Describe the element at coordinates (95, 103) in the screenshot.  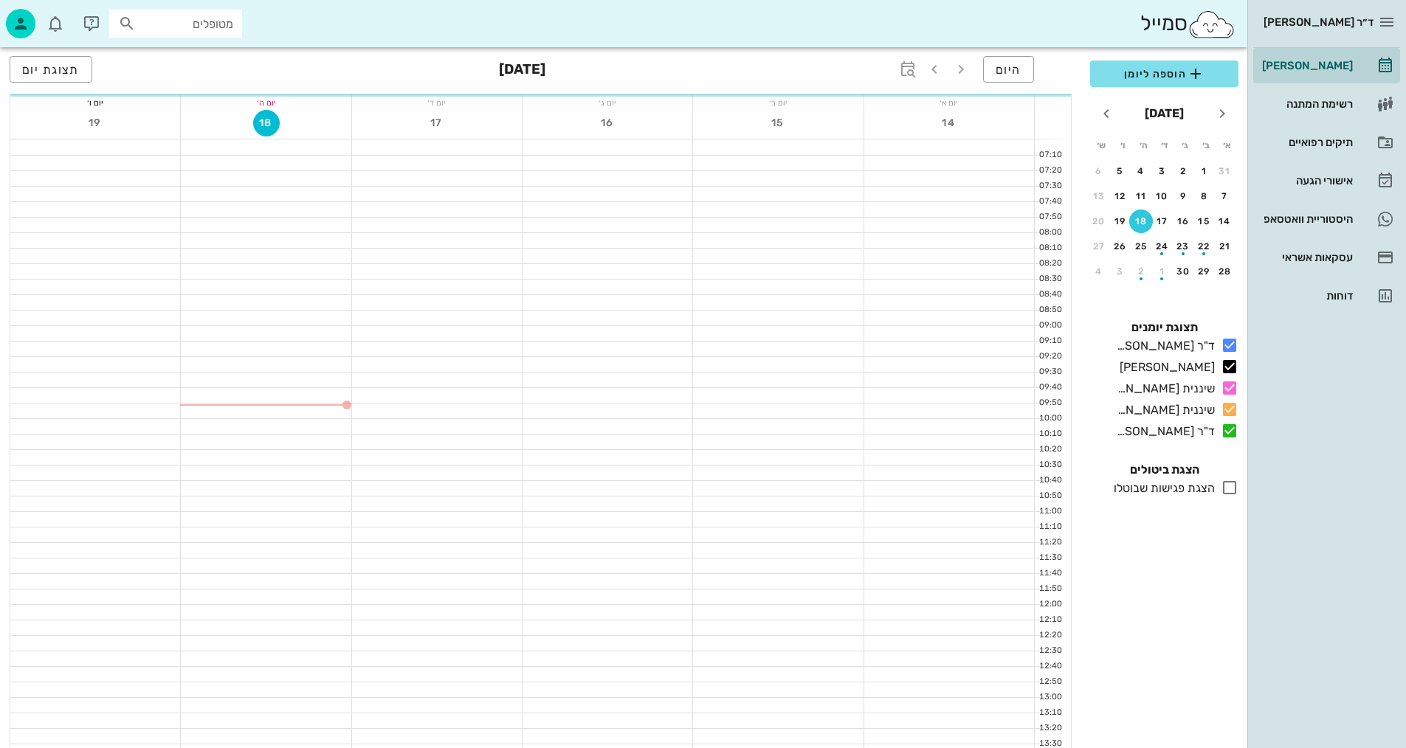
I see `div: יום ו׳` at that location.